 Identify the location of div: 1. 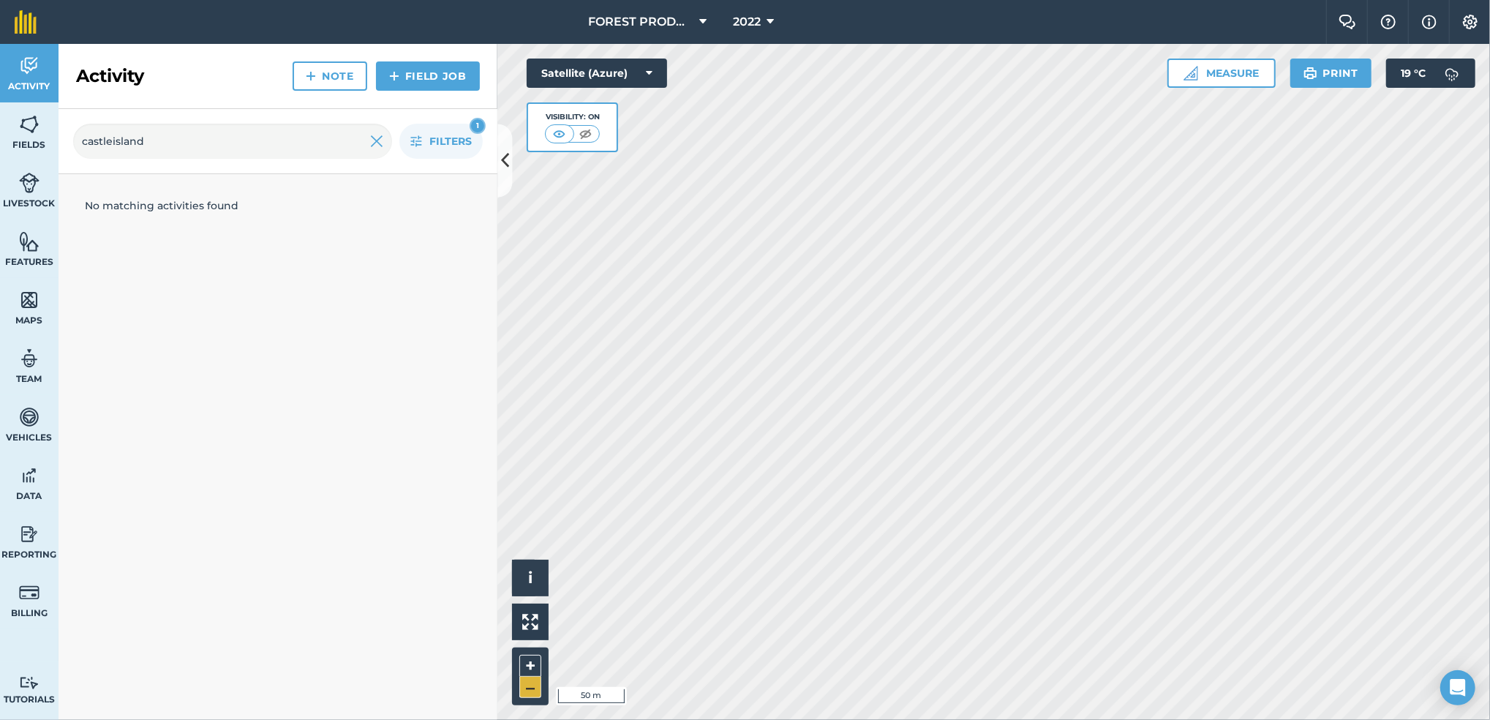
(478, 126).